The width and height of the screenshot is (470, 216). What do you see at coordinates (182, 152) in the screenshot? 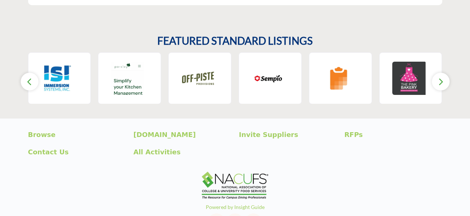
I see `a: All Activities` at bounding box center [182, 152].